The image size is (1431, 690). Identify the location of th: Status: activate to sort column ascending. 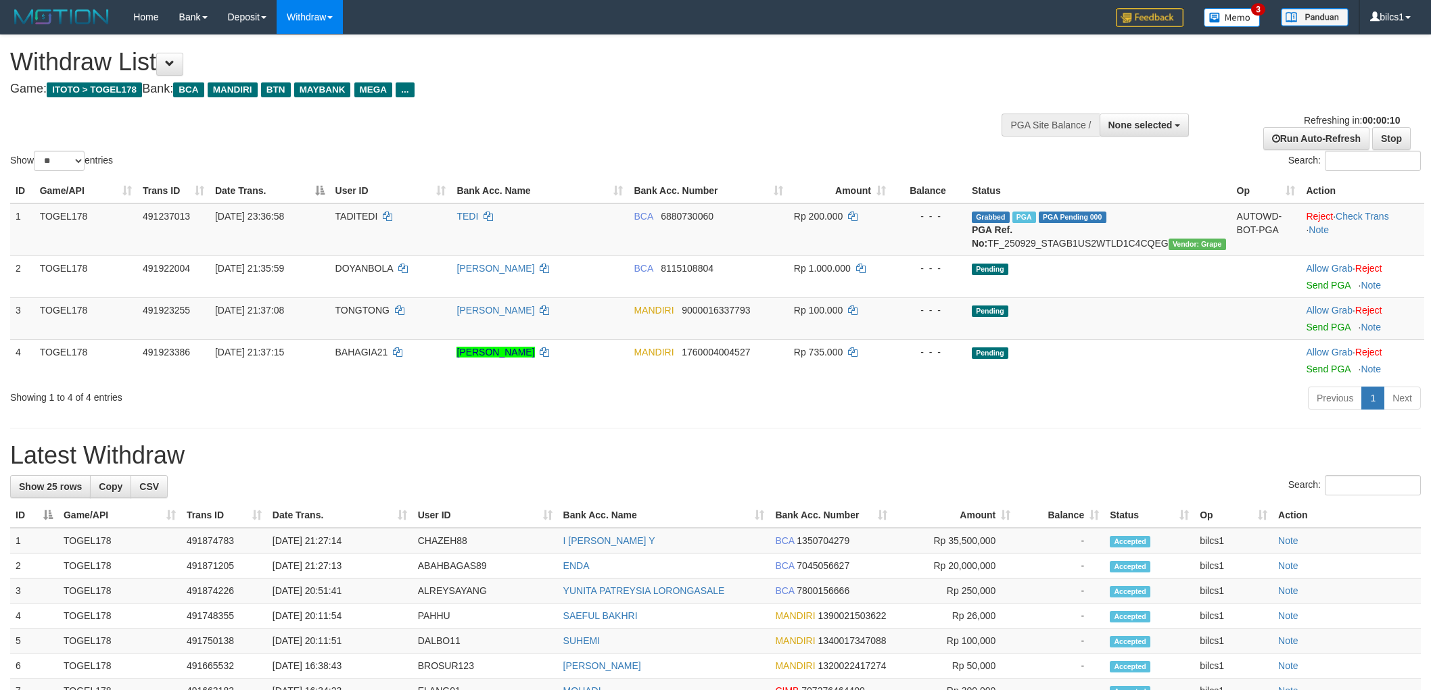
(1149, 515).